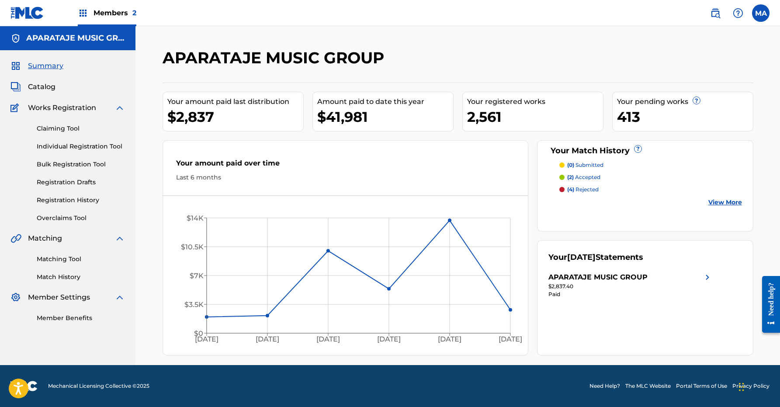 Image resolution: width=780 pixels, height=407 pixels. Describe the element at coordinates (192, 247) in the screenshot. I see `tspan: $10.5K` at that location.